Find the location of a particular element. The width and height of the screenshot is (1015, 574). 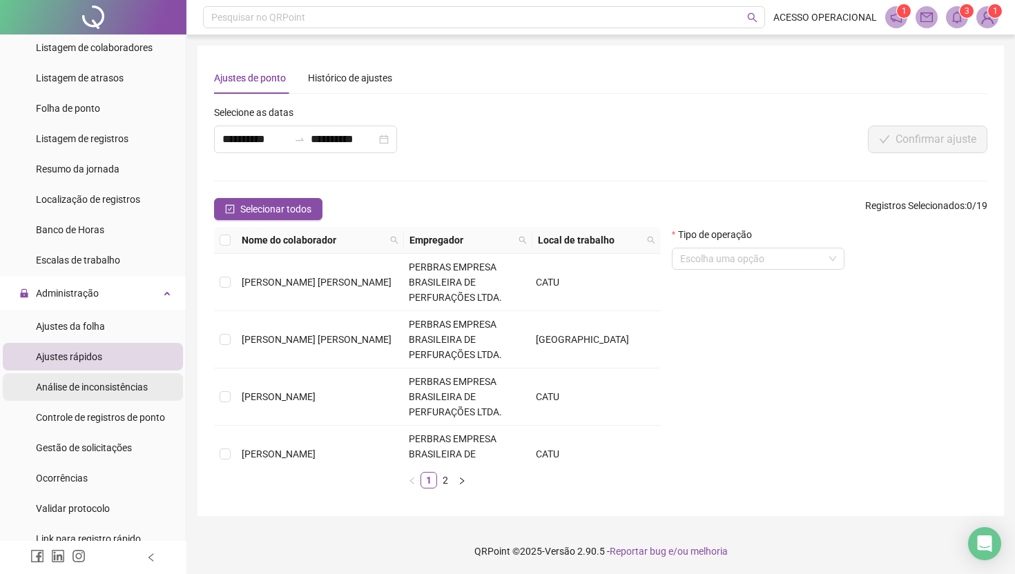

img: 84996 is located at coordinates (987, 17).